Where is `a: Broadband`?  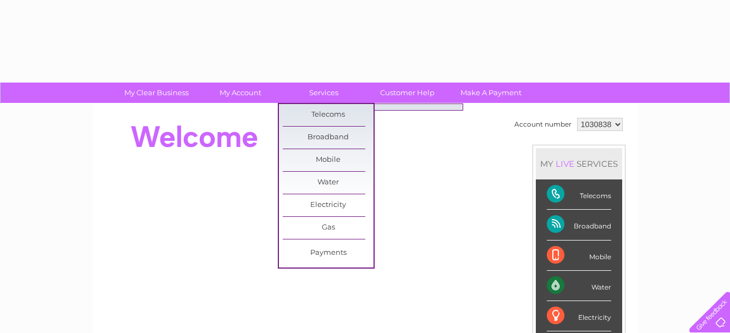
a: Broadband is located at coordinates (328, 138).